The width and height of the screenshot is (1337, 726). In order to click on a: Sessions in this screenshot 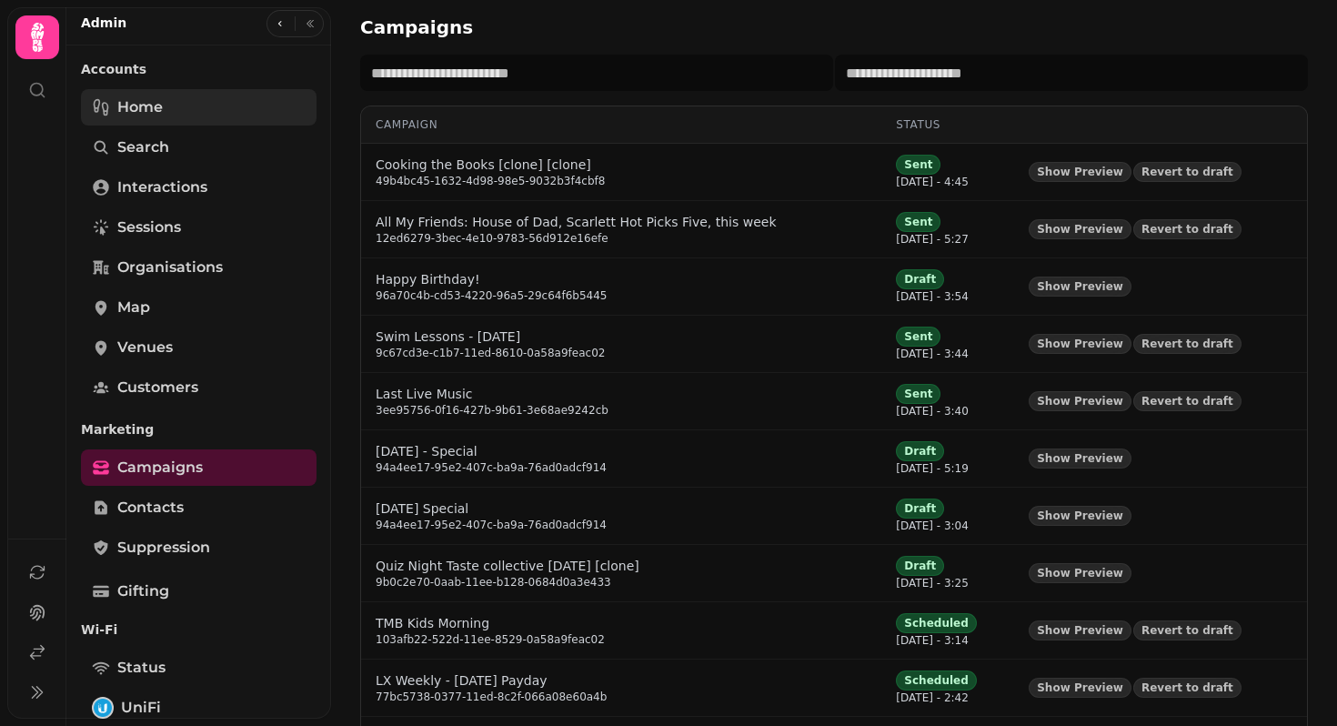, I will do `click(198, 227)`.